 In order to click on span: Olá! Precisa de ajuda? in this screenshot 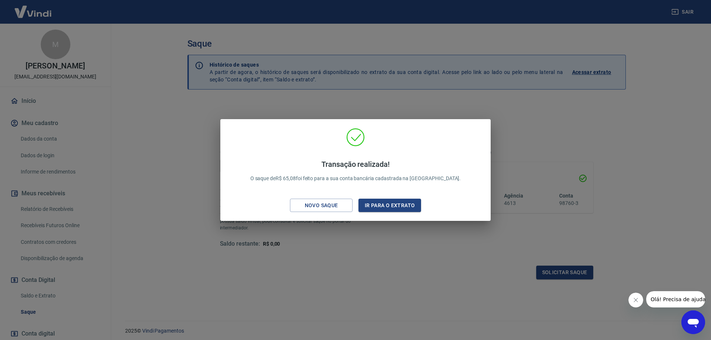, I will do `click(33, 8)`.